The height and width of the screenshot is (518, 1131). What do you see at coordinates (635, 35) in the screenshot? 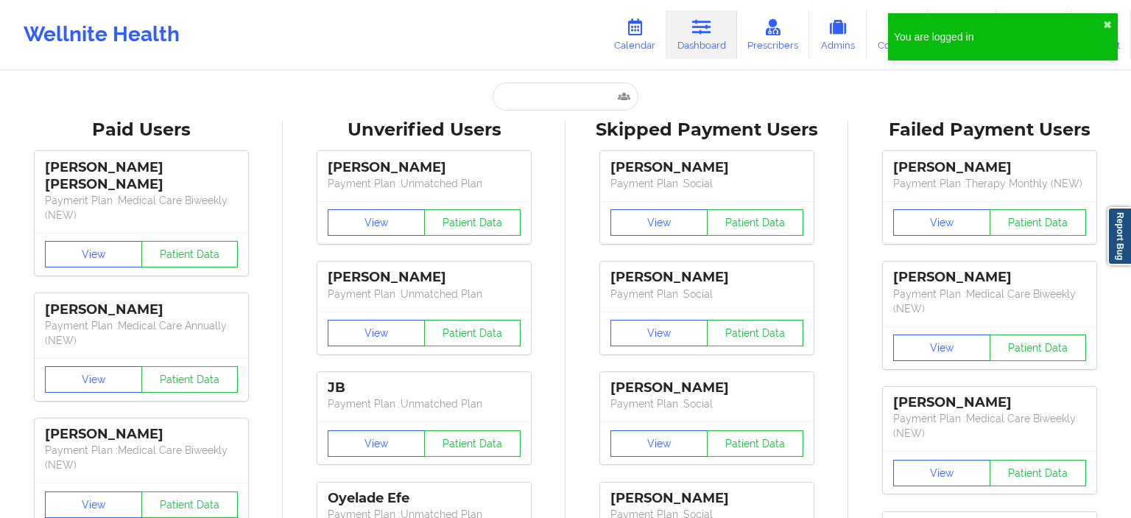
I see `a: Calendar` at bounding box center [635, 35].